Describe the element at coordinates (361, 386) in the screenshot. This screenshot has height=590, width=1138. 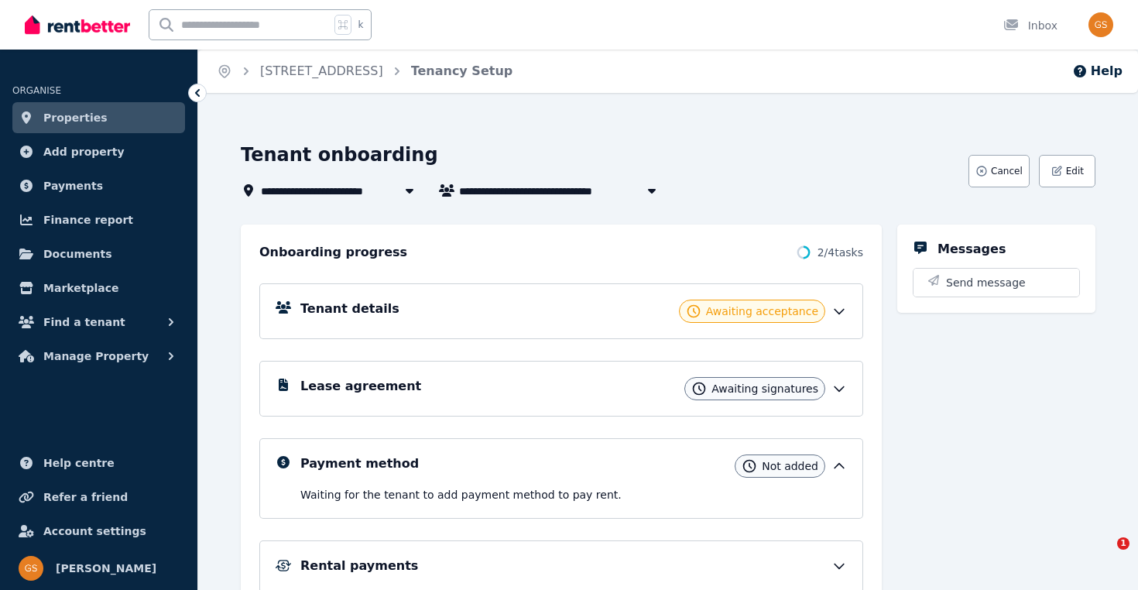
I see `h5: Lease agreement` at that location.